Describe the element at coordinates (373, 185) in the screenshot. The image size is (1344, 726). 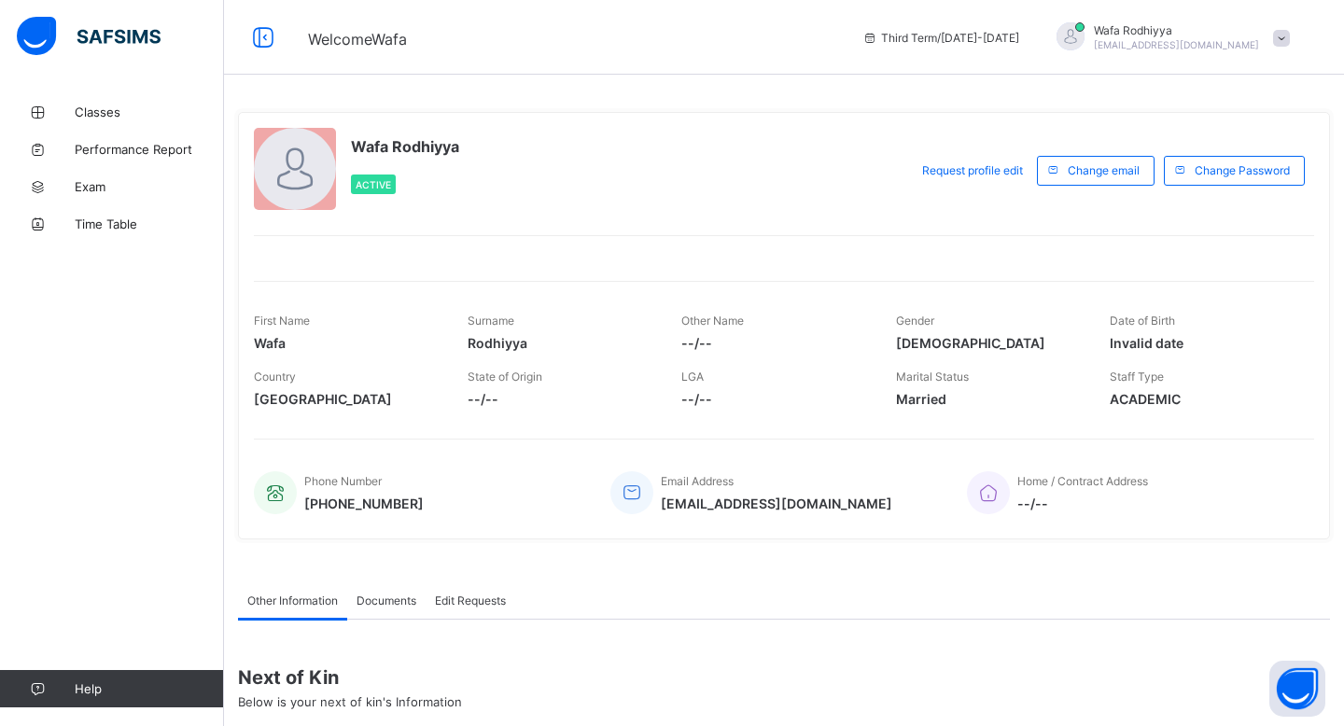
I see `span: Active` at that location.